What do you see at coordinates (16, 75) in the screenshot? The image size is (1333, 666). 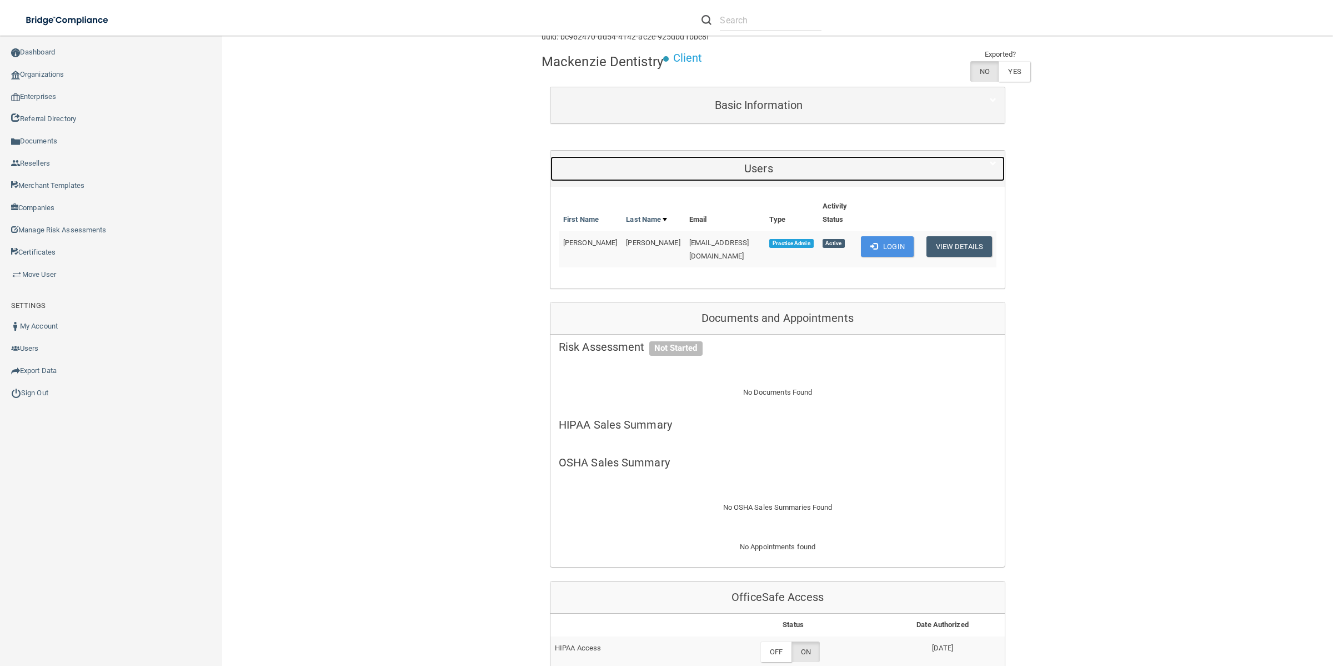 I see `img: organization-icon.f8decf85.png` at bounding box center [16, 75].